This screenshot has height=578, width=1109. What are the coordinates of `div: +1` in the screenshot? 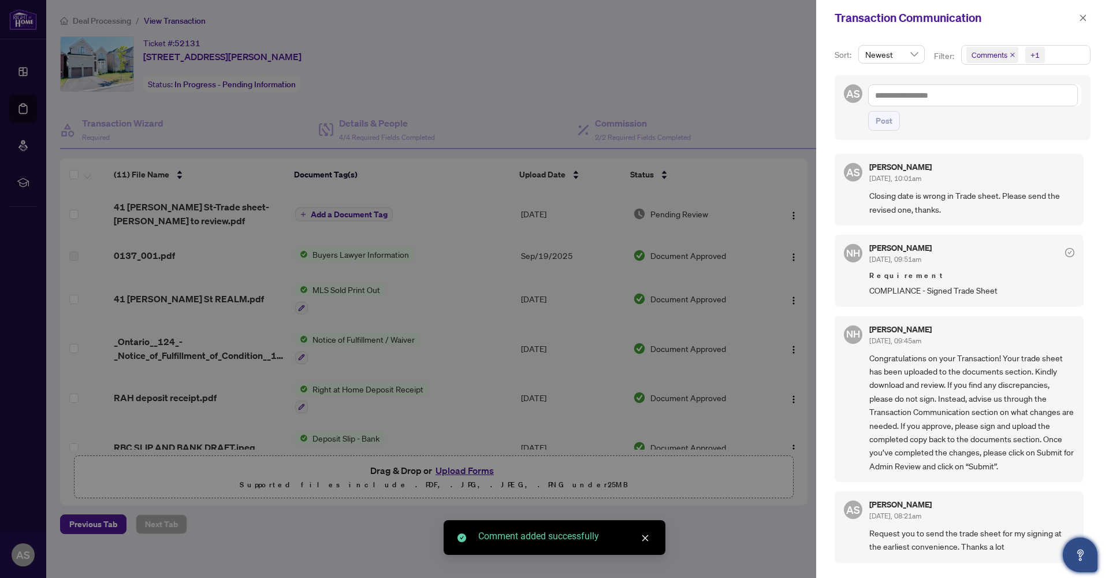 It's located at (1035, 55).